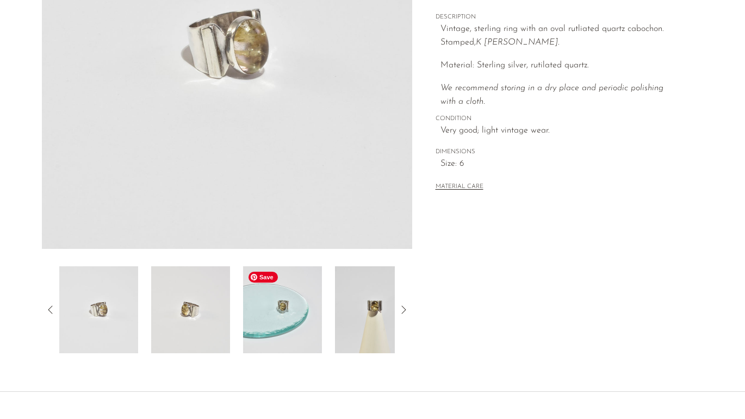  What do you see at coordinates (560, 164) in the screenshot?
I see `span: Size: 6` at bounding box center [560, 164].